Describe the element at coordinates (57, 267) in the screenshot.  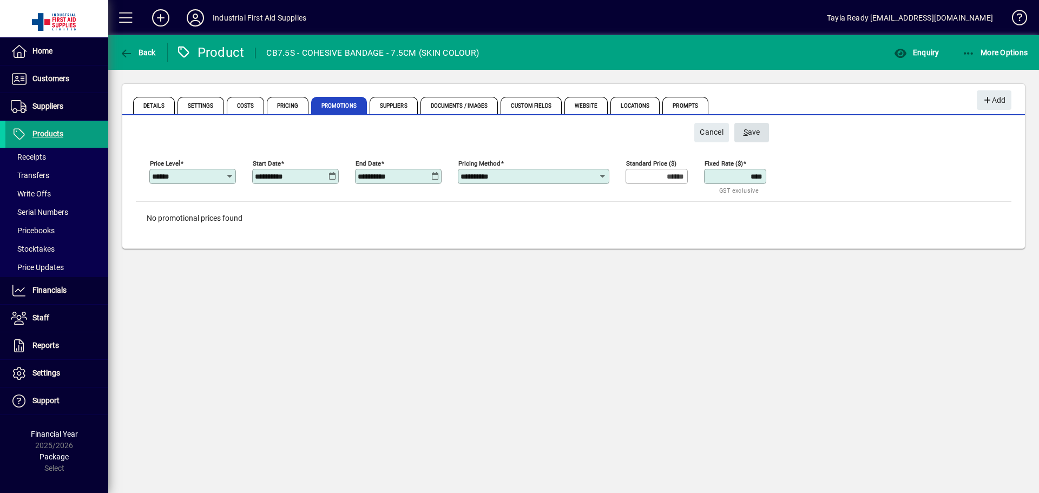
I see `a: Price Updates` at that location.